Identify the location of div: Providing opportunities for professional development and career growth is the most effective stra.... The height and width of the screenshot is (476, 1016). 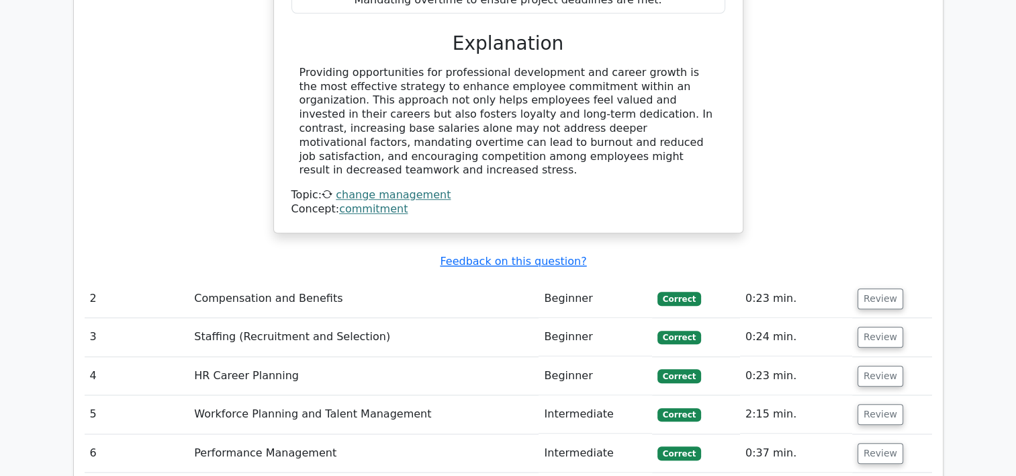
(508, 122).